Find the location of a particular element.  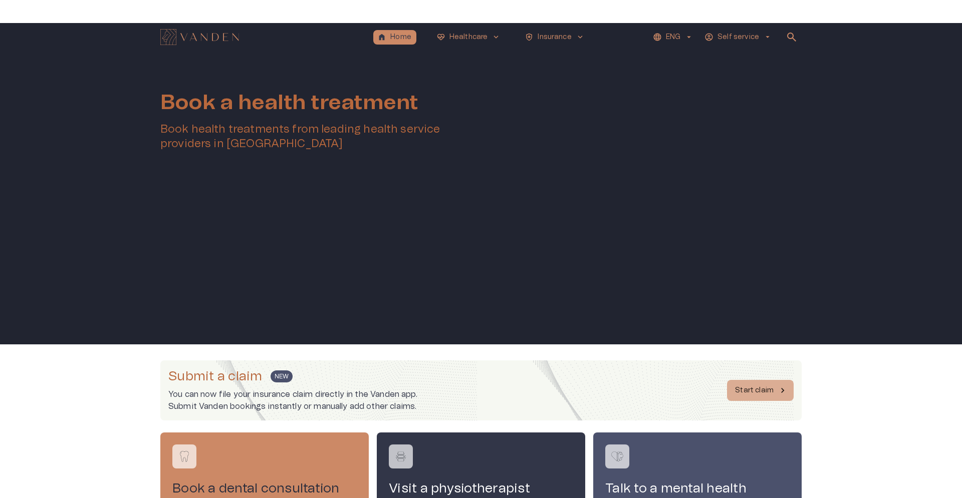

a: homeHome is located at coordinates (395, 37).